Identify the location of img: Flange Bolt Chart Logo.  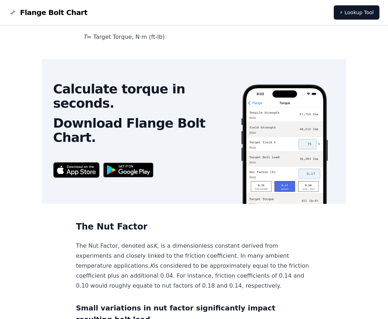
(13, 12).